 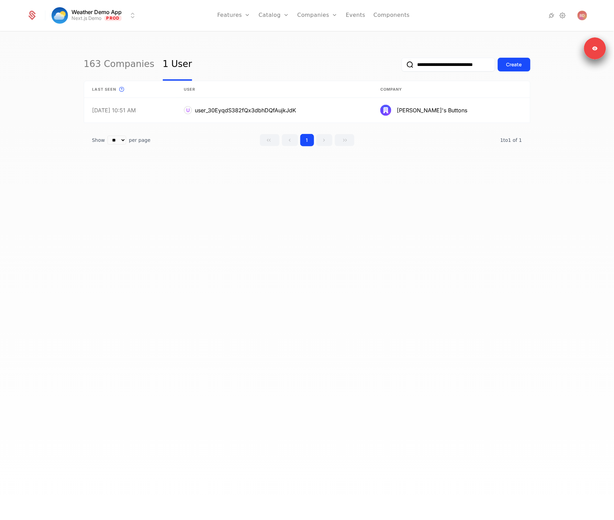 What do you see at coordinates (307, 140) in the screenshot?
I see `div: Page navigation` at bounding box center [307, 140].